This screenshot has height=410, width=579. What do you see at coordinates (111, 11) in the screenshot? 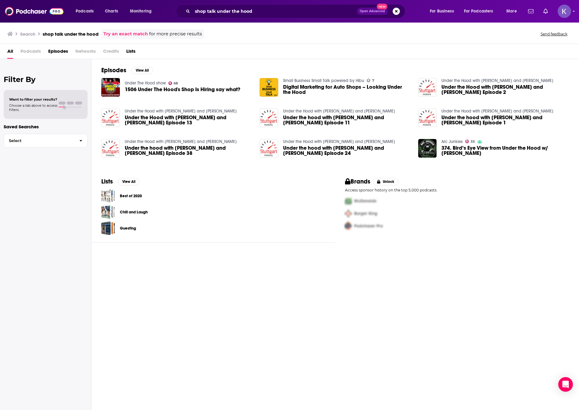
I see `span: Charts` at bounding box center [111, 11].